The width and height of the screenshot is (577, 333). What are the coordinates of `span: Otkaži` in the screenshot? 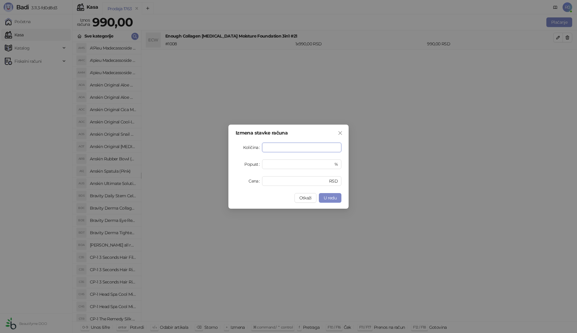 It's located at (305, 198).